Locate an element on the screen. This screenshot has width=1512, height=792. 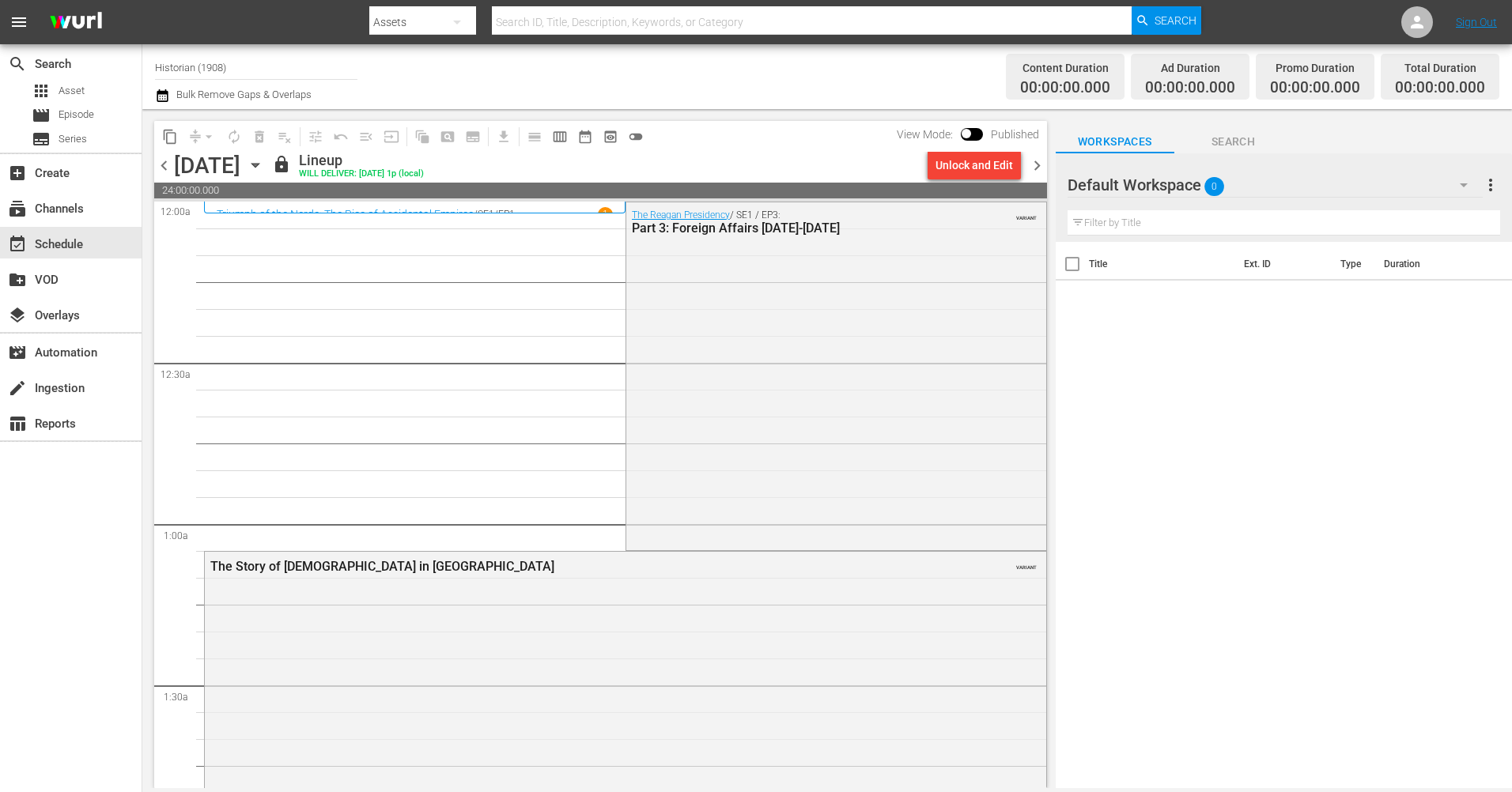
span: 24:00:00.000 is located at coordinates (601, 190).